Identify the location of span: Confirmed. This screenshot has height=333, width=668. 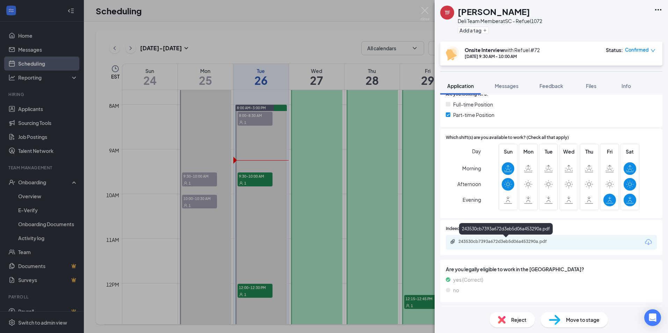
(637, 50).